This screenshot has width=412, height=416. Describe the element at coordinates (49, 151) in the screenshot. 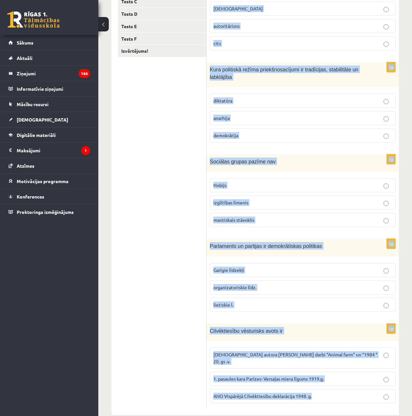

I see `a: Maksājumi1` at that location.